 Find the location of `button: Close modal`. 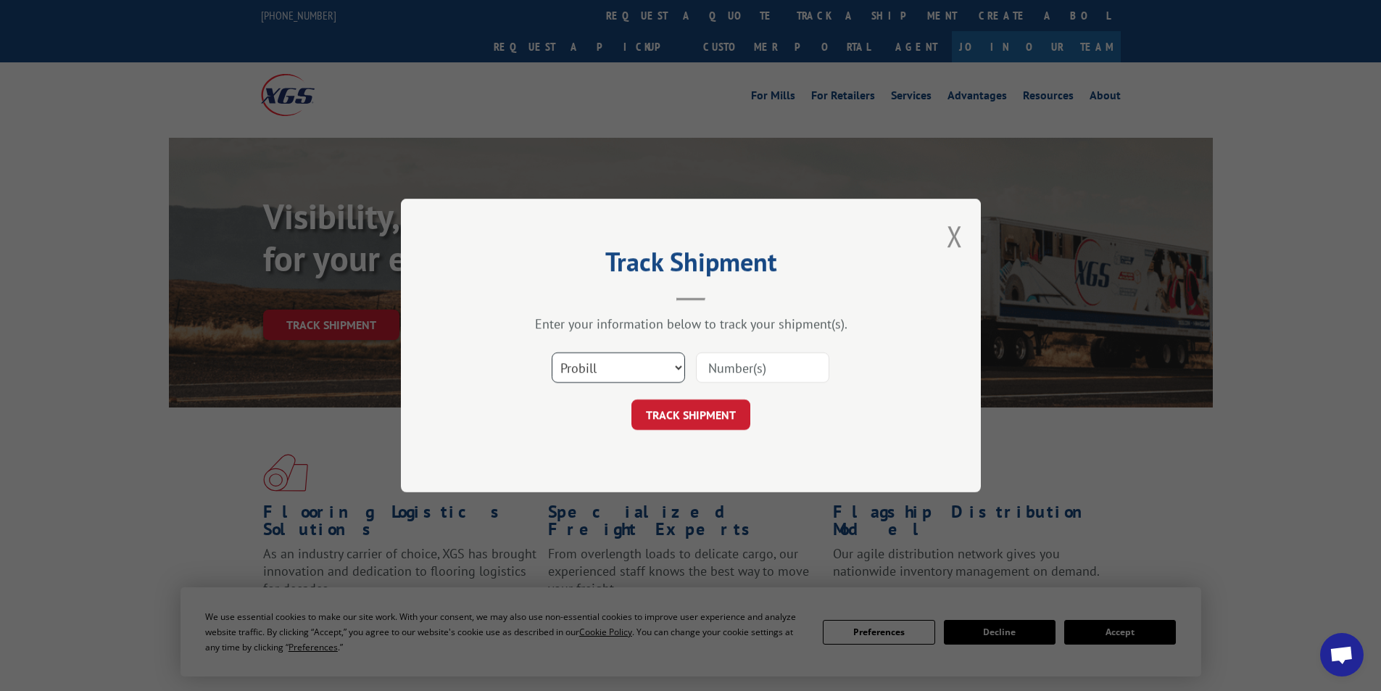

button: Close modal is located at coordinates (955, 236).